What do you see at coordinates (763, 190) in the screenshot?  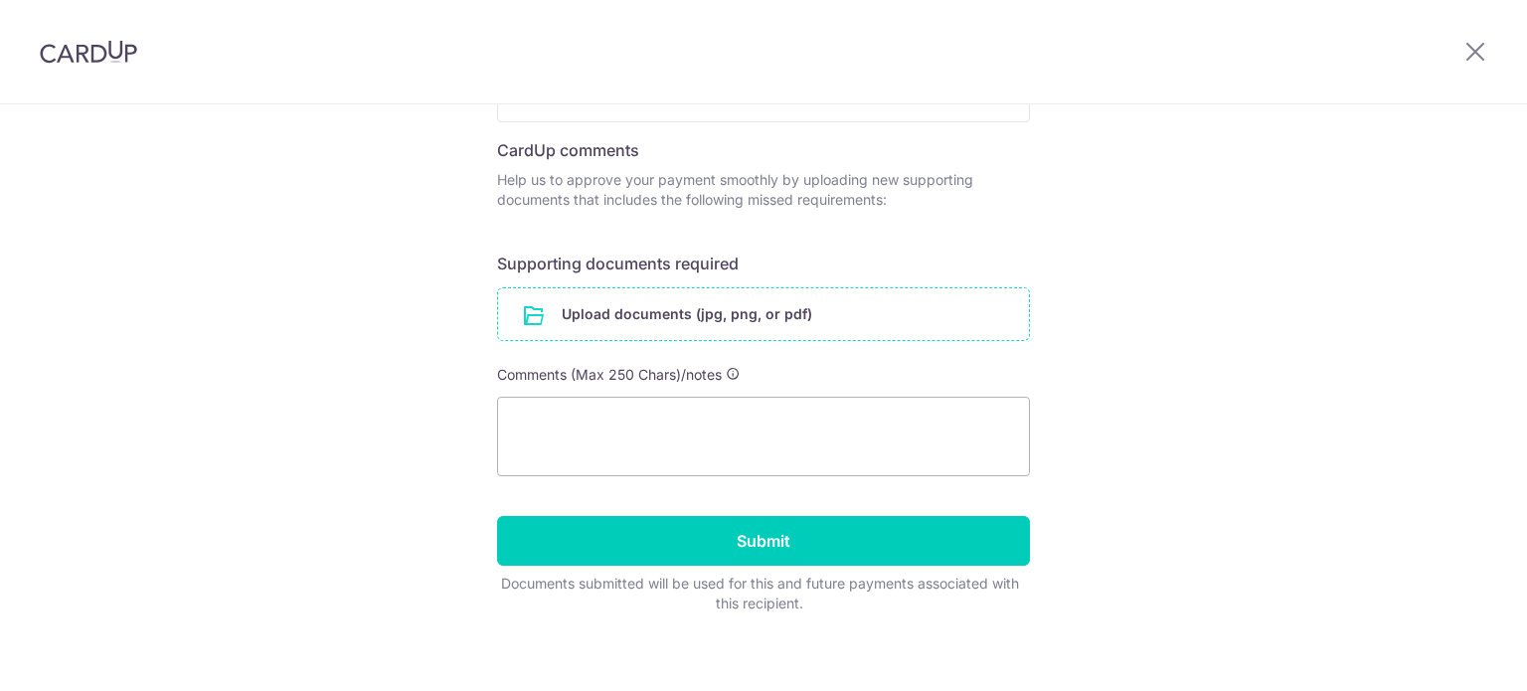 I see `p: Help us to approve your payment smoothly by uploading new supporting documents that includes the ...` at bounding box center [763, 190].